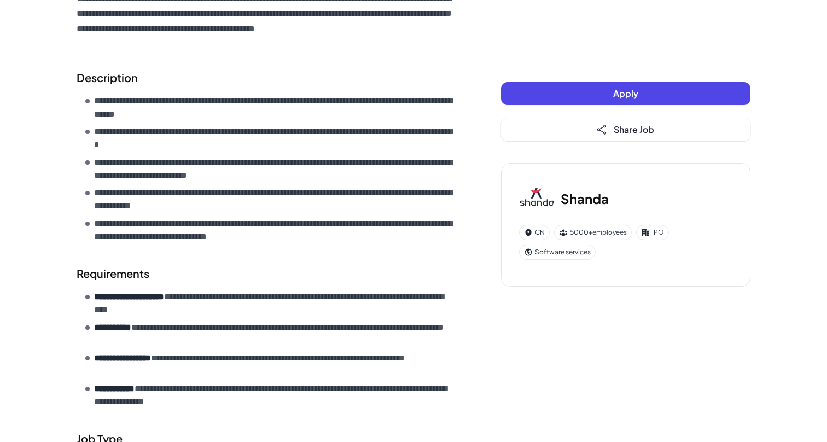  Describe the element at coordinates (626, 94) in the screenshot. I see `button: Apply` at that location.